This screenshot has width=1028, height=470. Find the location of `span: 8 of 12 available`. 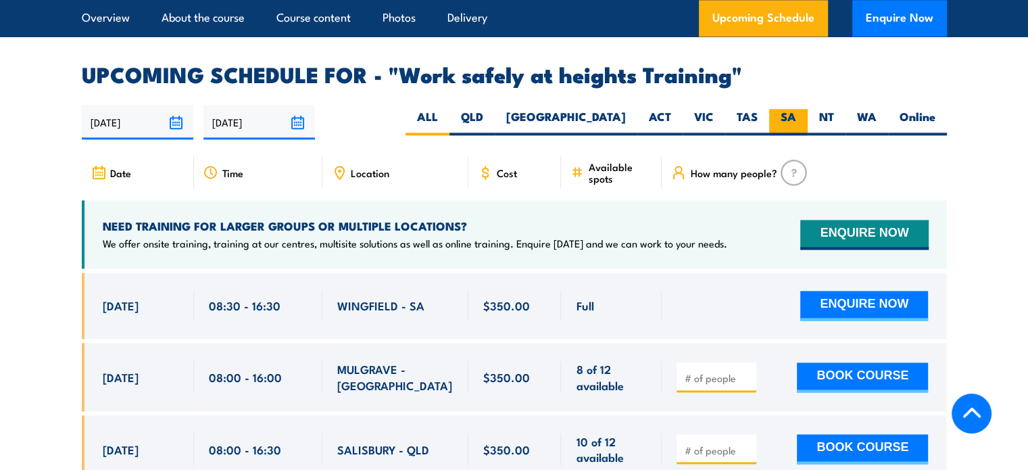

span: 8 of 12 available is located at coordinates (611, 376).